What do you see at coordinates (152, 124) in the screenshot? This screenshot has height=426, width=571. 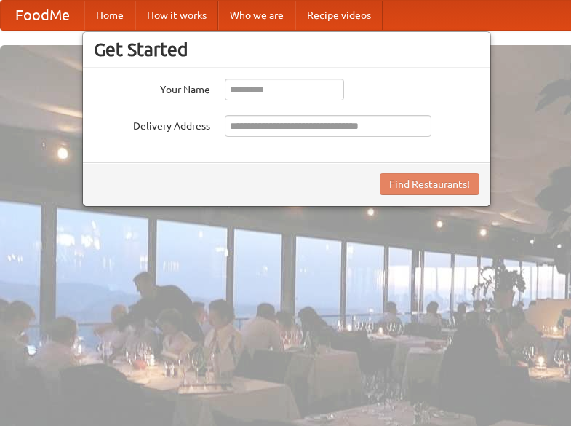 I see `label: Delivery Address` at bounding box center [152, 124].